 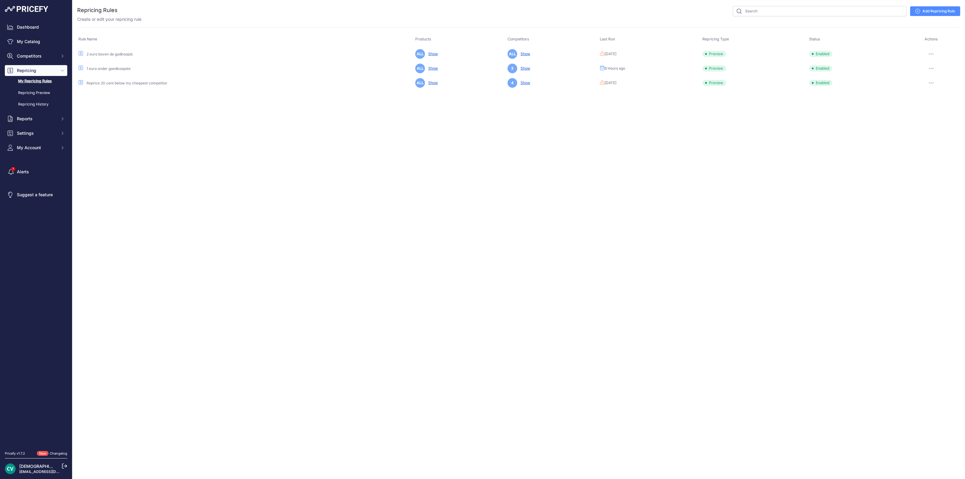 I want to click on span: Rule Name, so click(x=88, y=39).